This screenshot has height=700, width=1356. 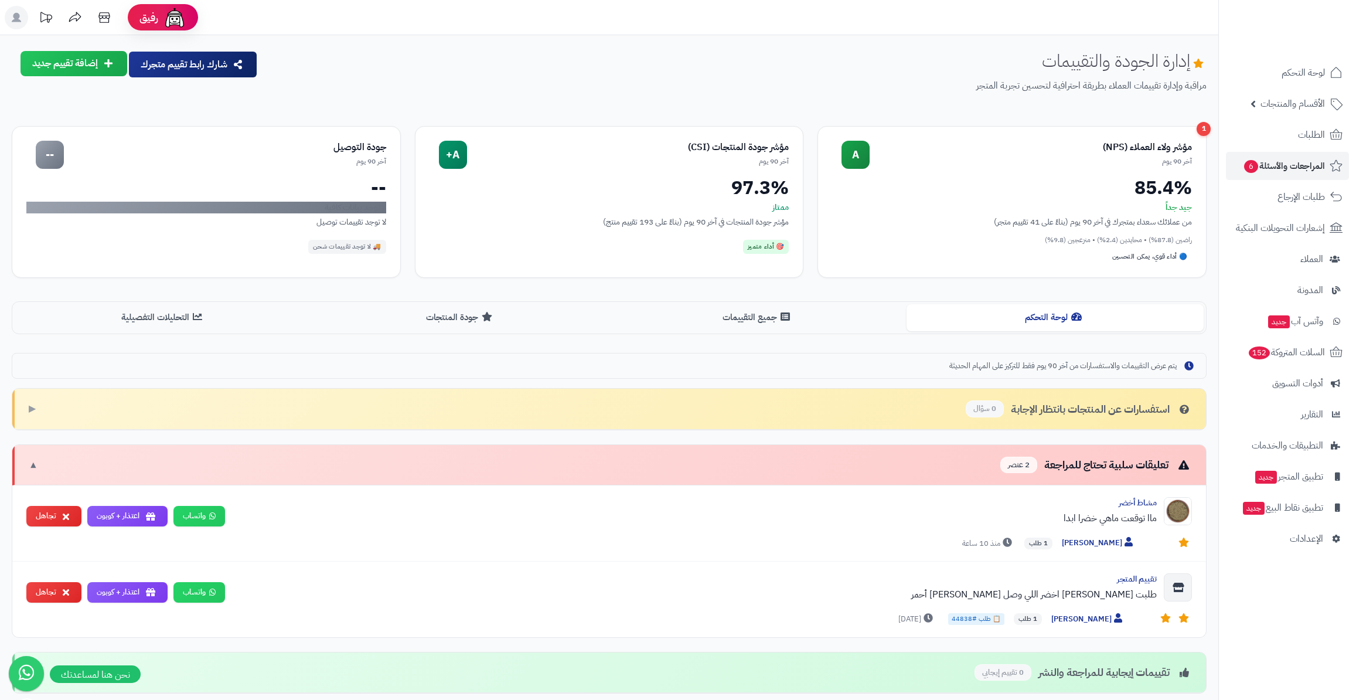 I want to click on div: جيد جداً, so click(x=1012, y=207).